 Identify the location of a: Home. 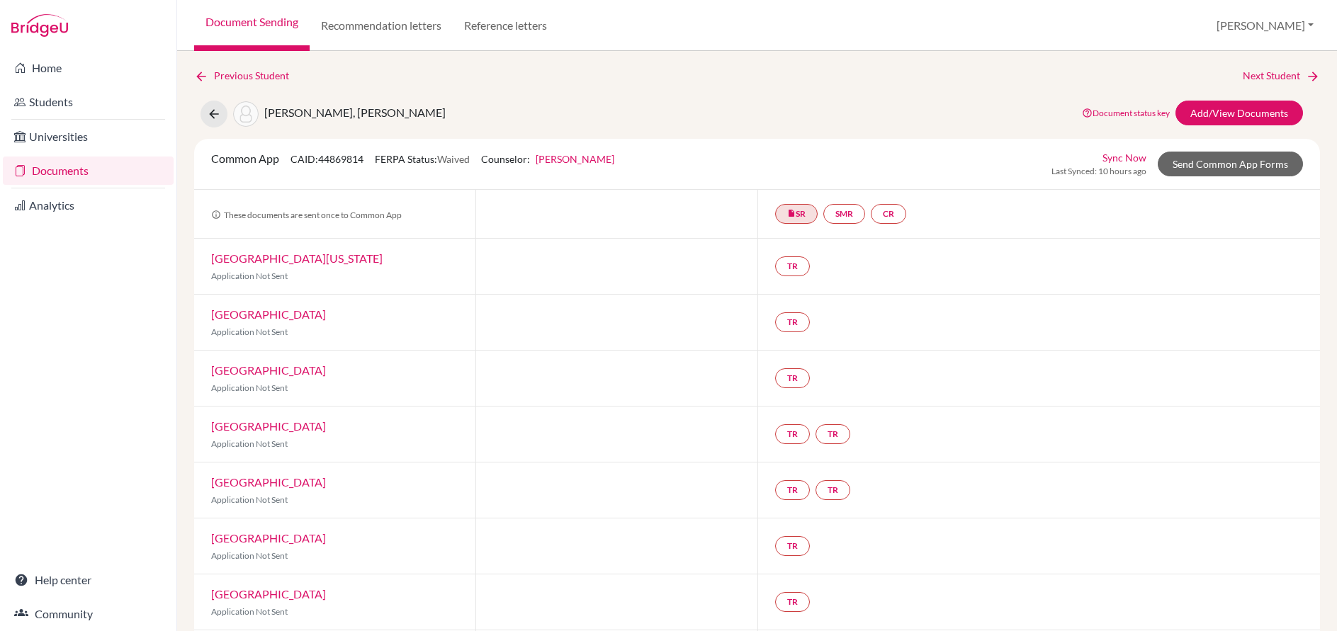
(88, 68).